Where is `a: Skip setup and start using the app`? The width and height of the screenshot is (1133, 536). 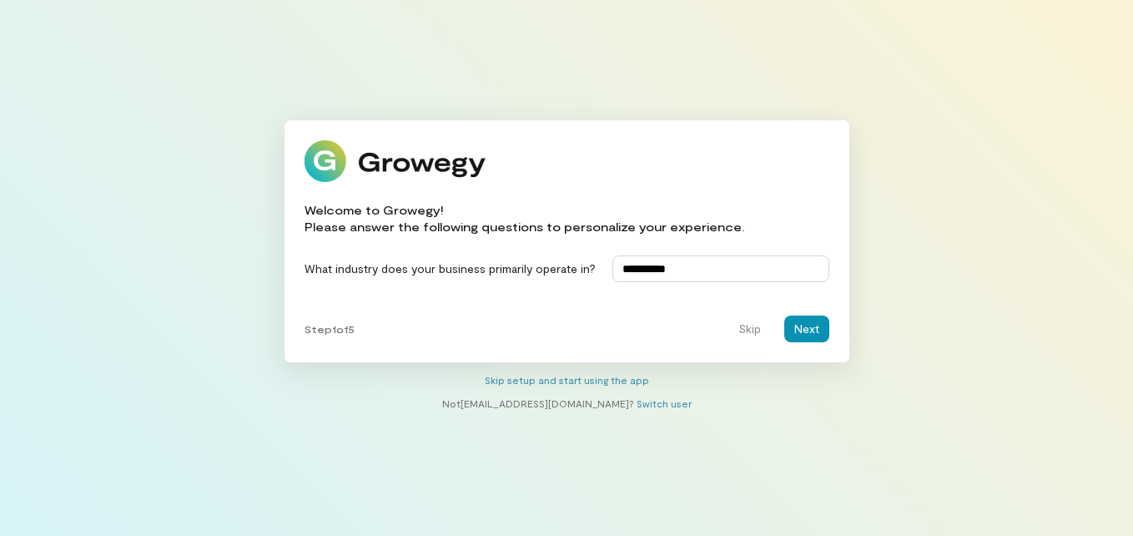
a: Skip setup and start using the app is located at coordinates (567, 380).